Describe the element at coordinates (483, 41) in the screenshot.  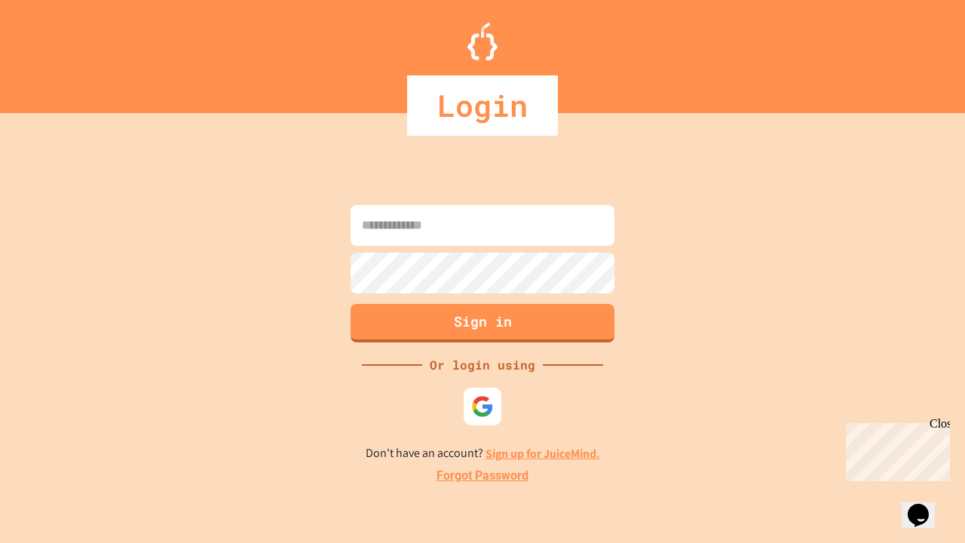
I see `img: Logo.svg` at that location.